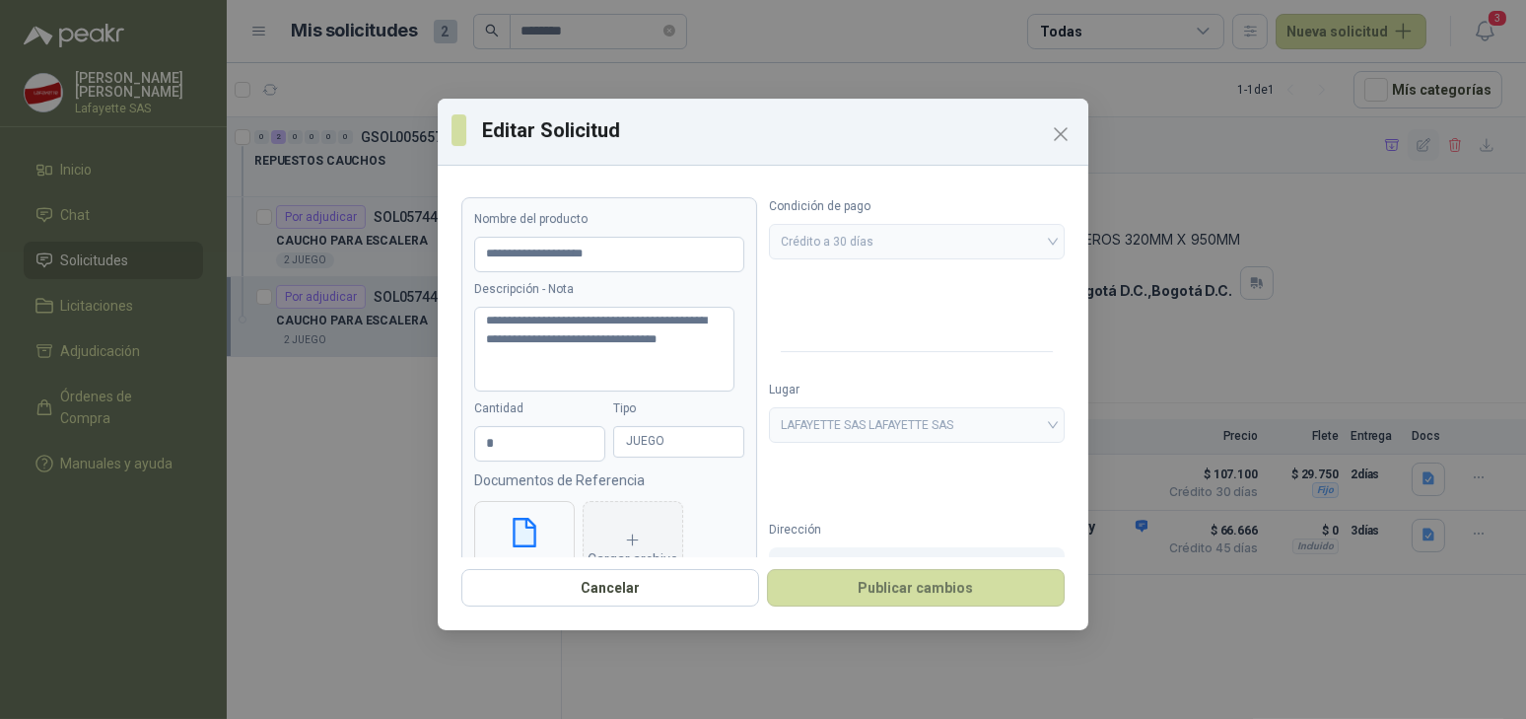  I want to click on label: Condición de pago, so click(917, 206).